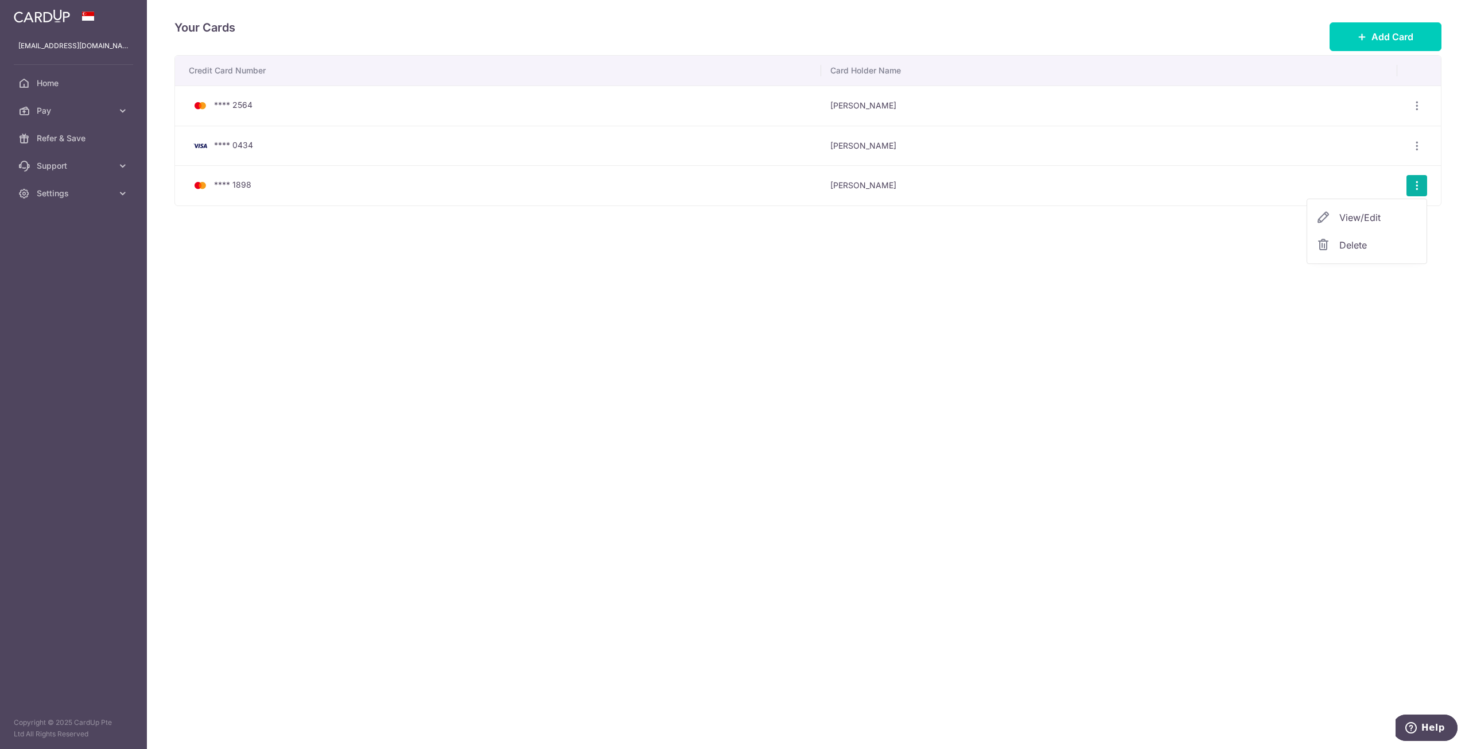 The image size is (1469, 749). Describe the element at coordinates (1109, 71) in the screenshot. I see `th: Card Holder Name` at that location.